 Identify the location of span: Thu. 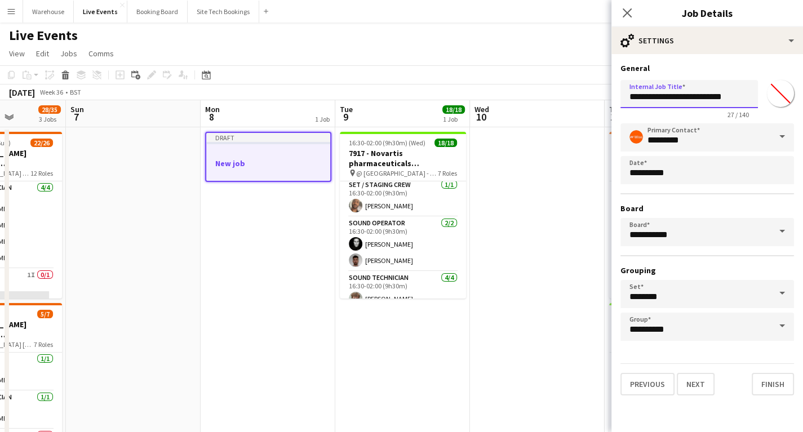
(616, 109).